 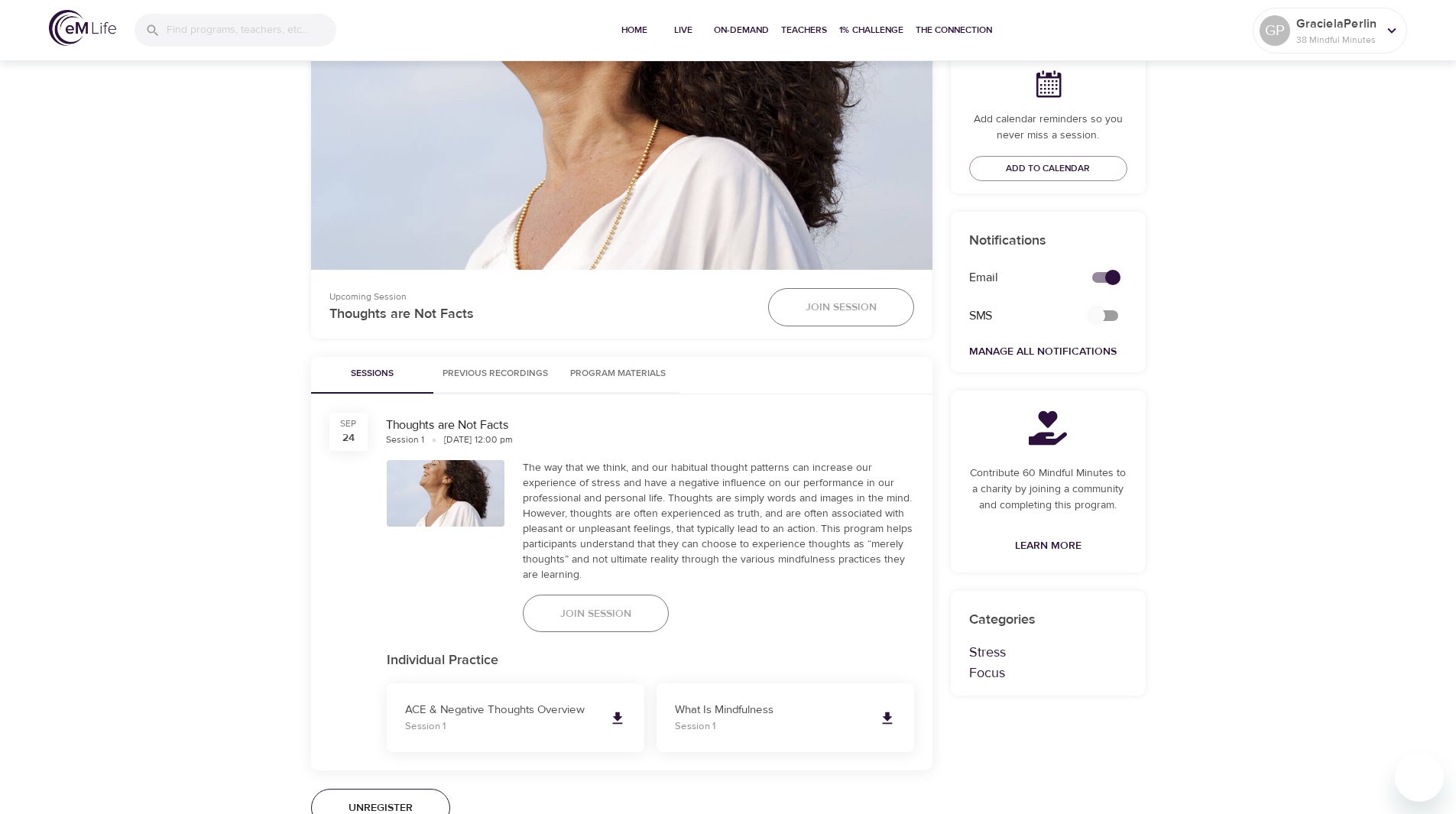 What do you see at coordinates (651, 660) in the screenshot?
I see `p: Individual Practice` at bounding box center [651, 660].